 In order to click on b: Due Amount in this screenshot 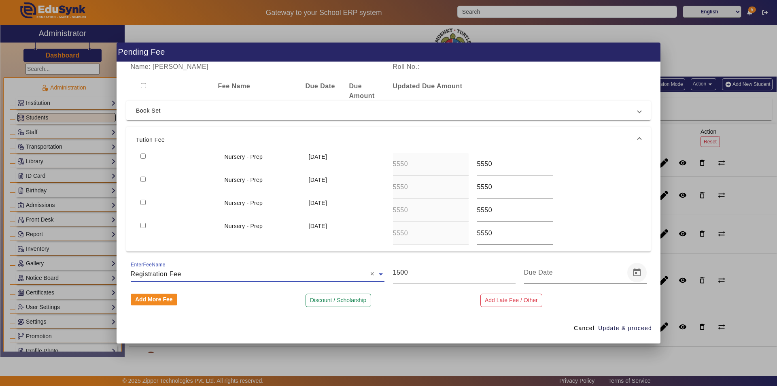, I will do `click(362, 91)`.